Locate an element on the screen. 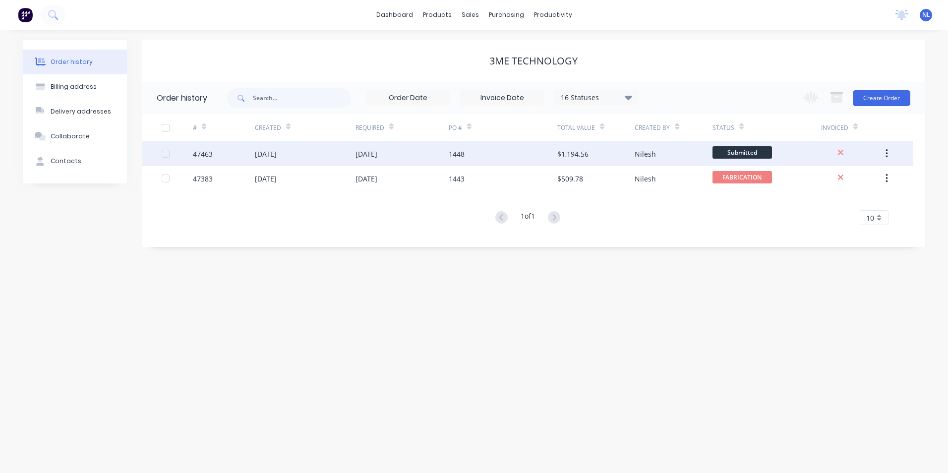 Image resolution: width=948 pixels, height=473 pixels. div: 16 Statuses is located at coordinates (597, 98).